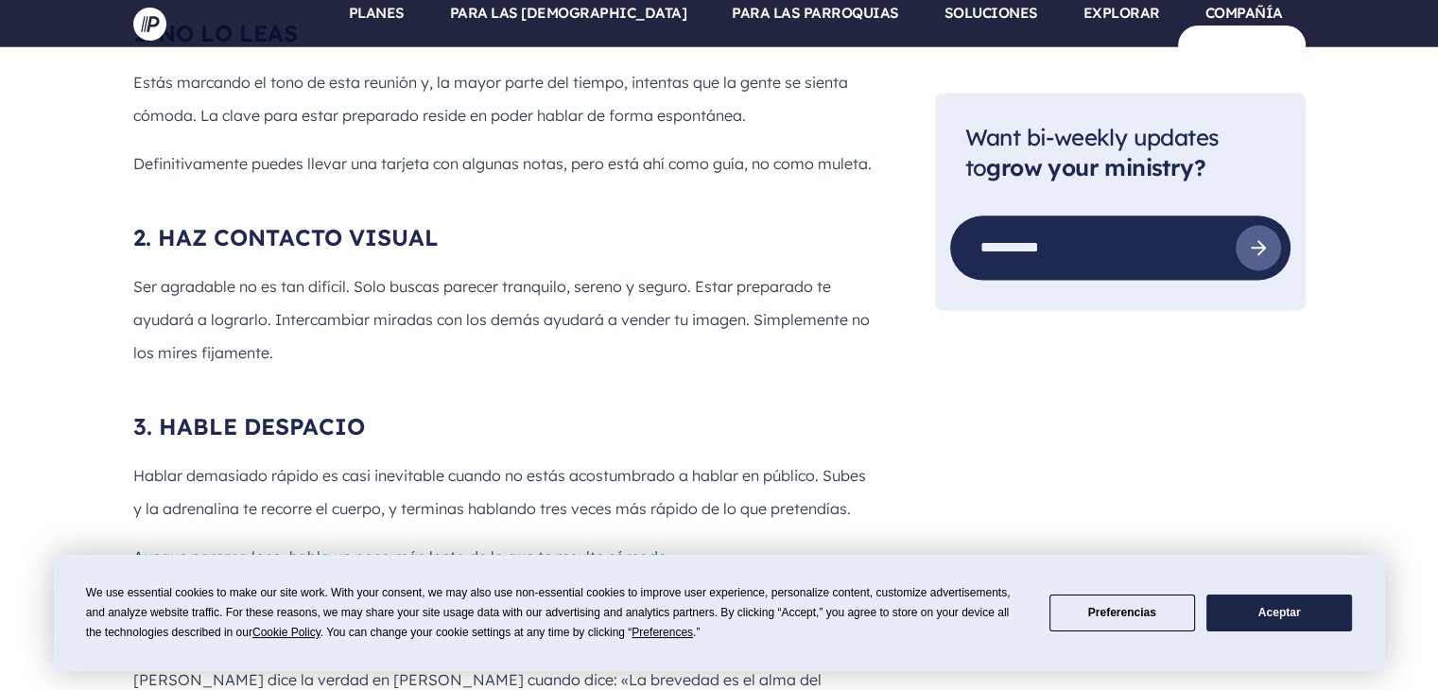  What do you see at coordinates (815, 12) in the screenshot?
I see `font: PARA LAS PARROQUIAS` at bounding box center [815, 12].